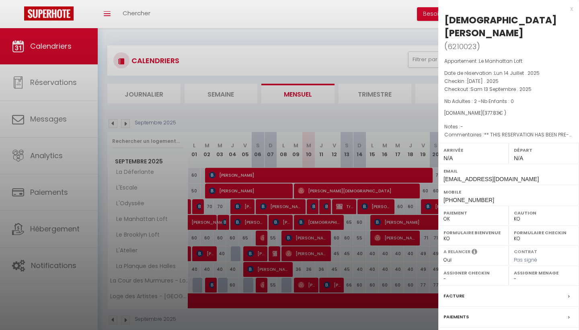 Image resolution: width=579 pixels, height=330 pixels. What do you see at coordinates (456, 316) in the screenshot?
I see `label: Paiements` at bounding box center [456, 316].